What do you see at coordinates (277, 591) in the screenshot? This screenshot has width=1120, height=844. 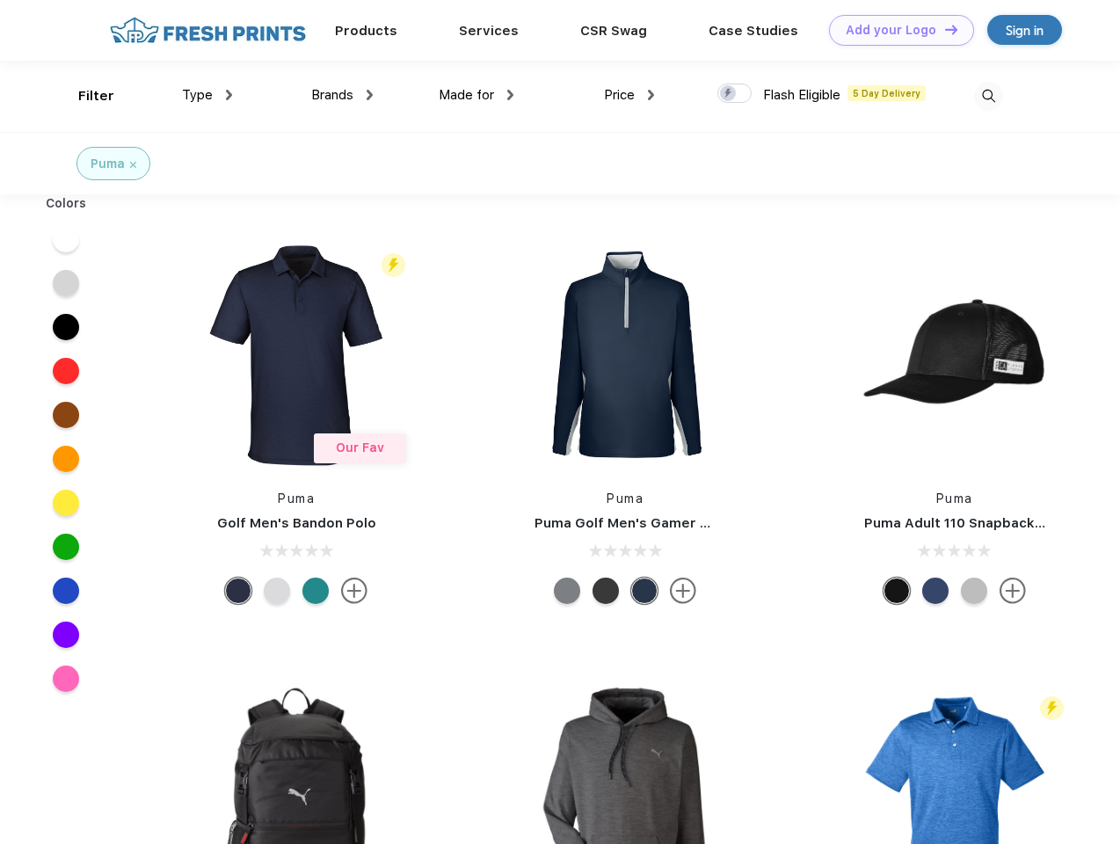 I see `div: High Rise` at bounding box center [277, 591].